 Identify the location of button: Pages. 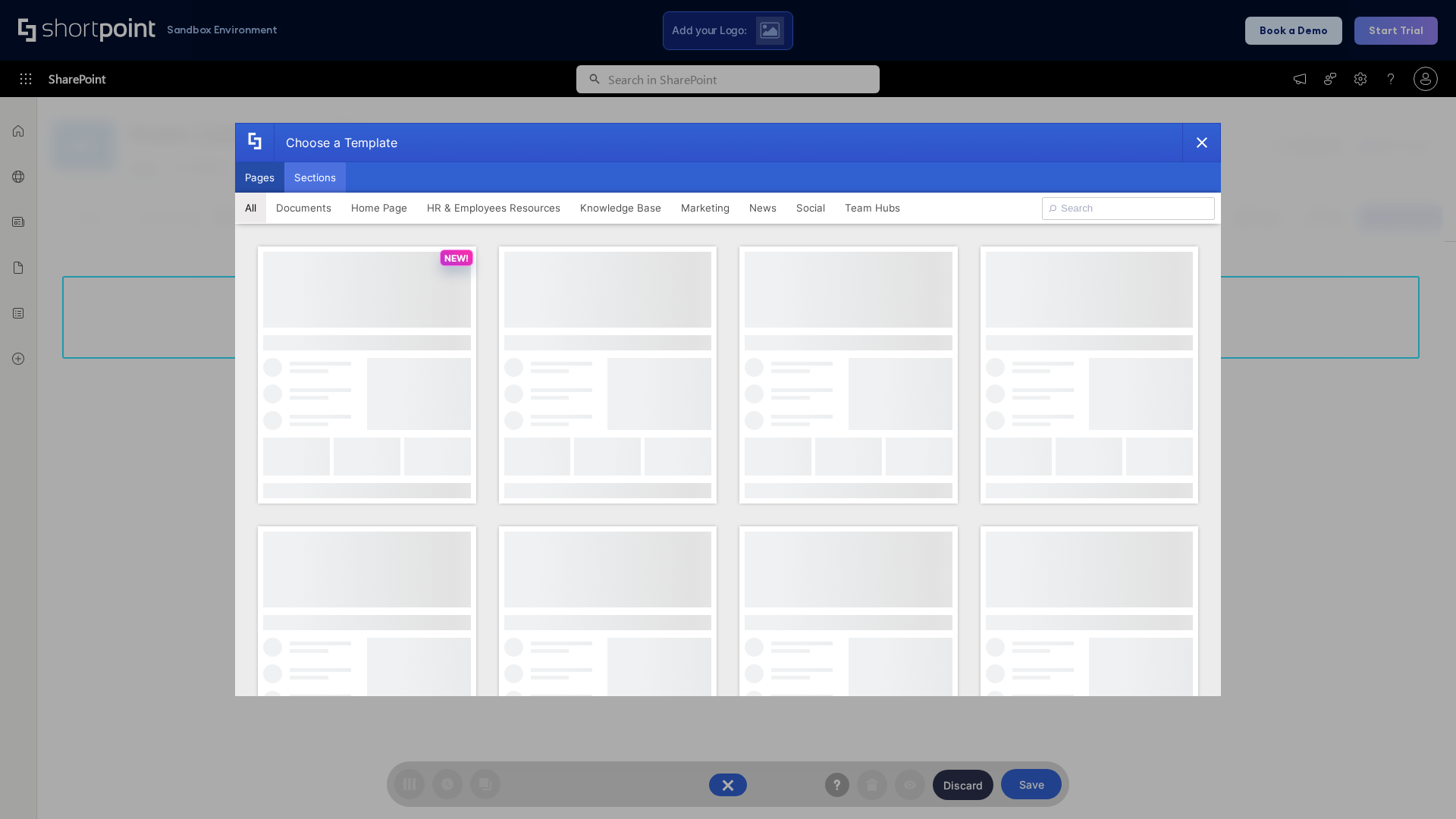
(259, 178).